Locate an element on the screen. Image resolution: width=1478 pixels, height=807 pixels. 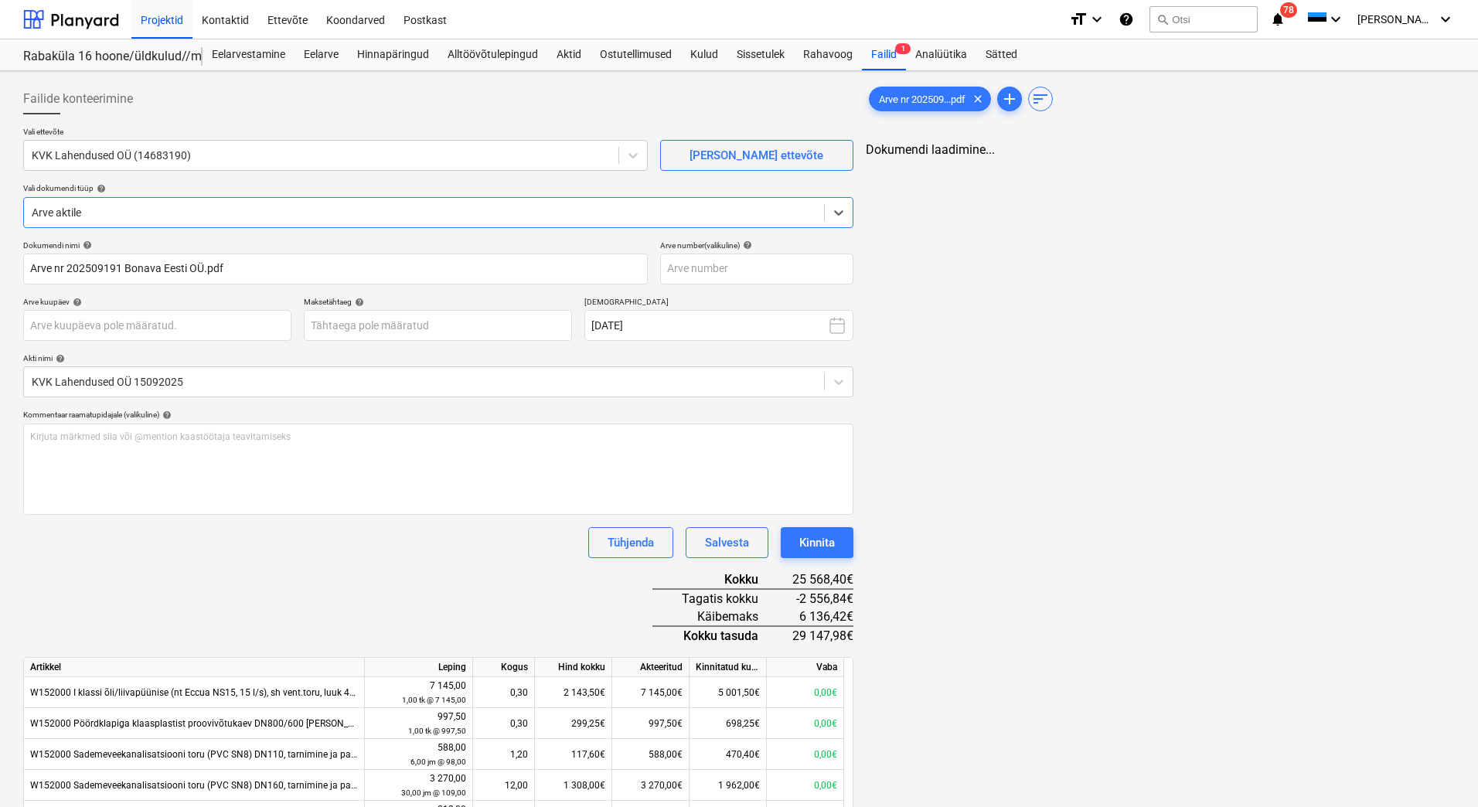
button: Tühjenda is located at coordinates (631, 543).